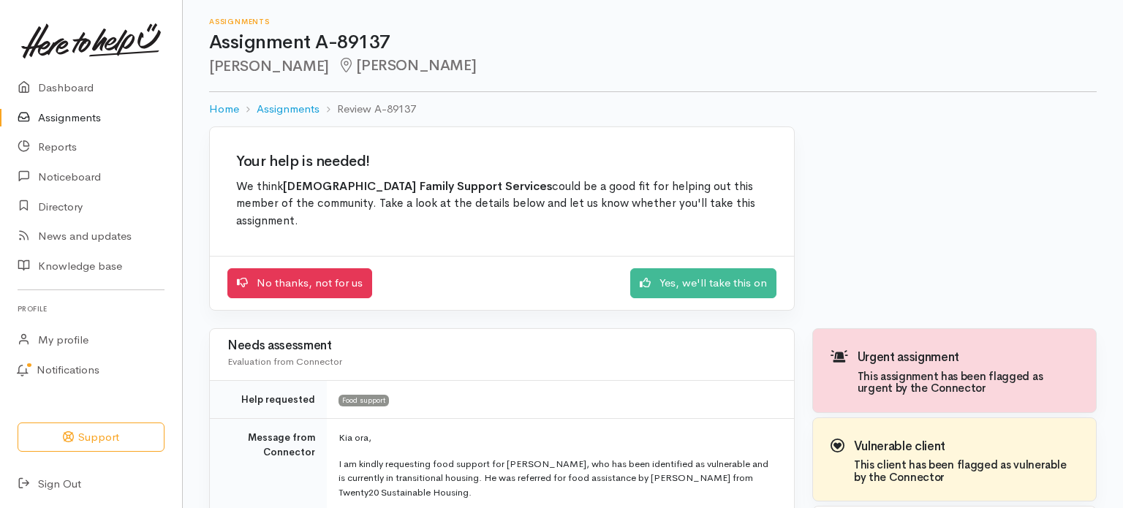 The width and height of the screenshot is (1123, 508). What do you see at coordinates (557, 438) in the screenshot?
I see `p: Kia ora,` at bounding box center [557, 438].